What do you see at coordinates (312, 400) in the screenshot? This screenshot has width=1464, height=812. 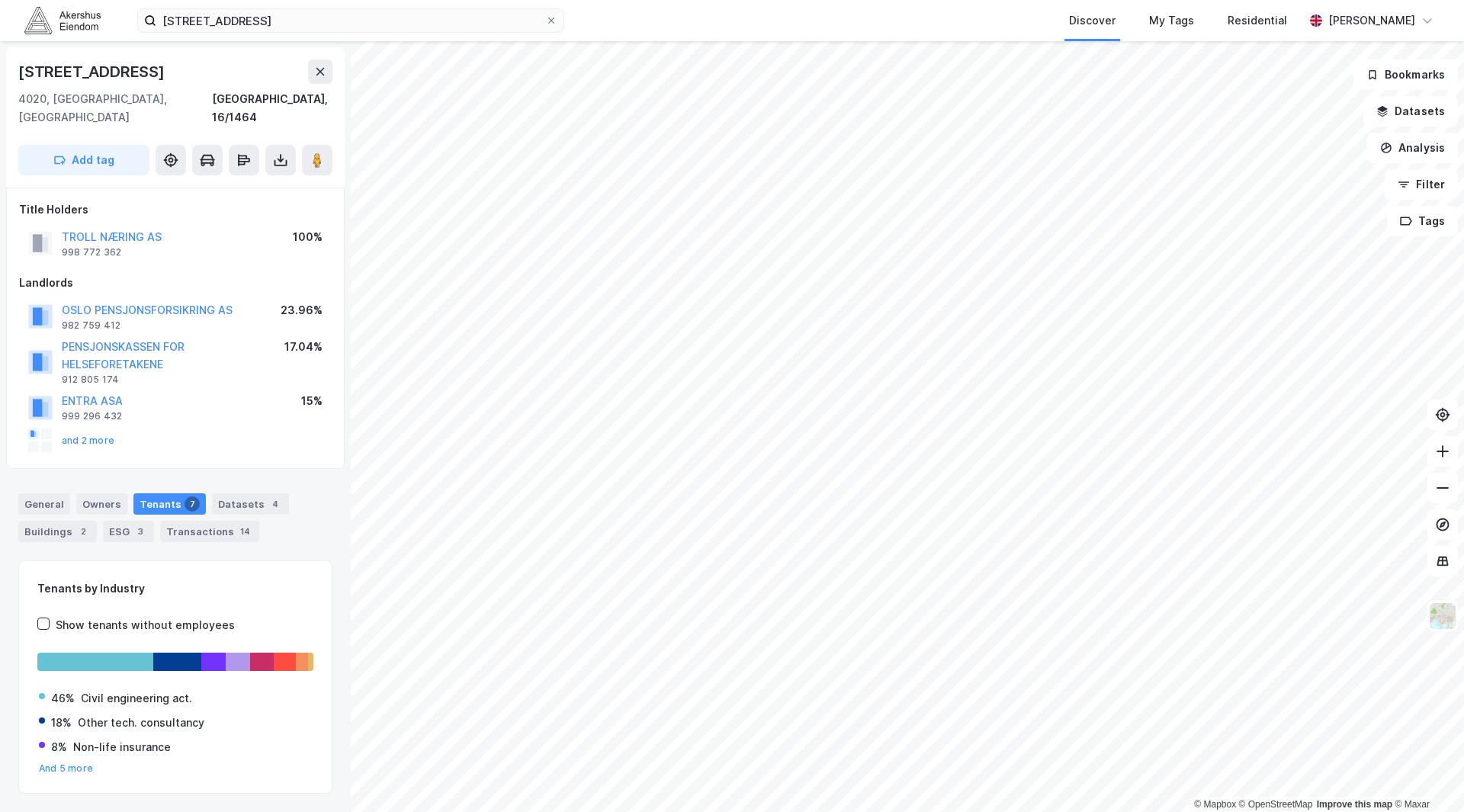 I see `div: 15%` at bounding box center [312, 400].